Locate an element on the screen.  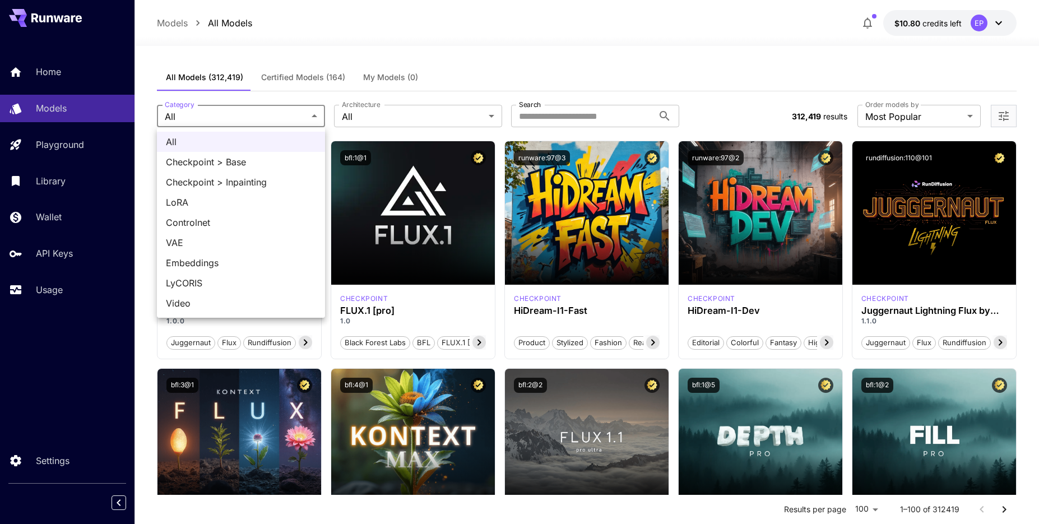
span: VAE is located at coordinates (241, 243).